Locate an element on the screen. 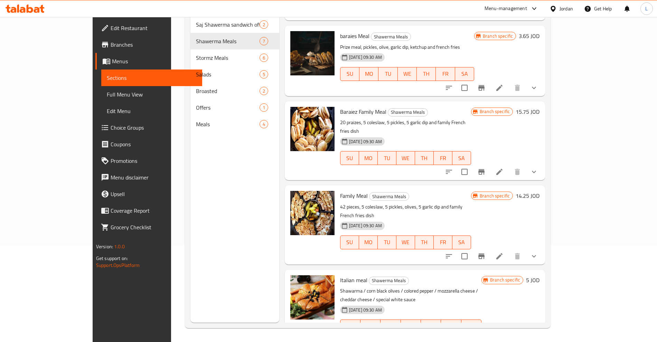  a: Support.OpsPlatform is located at coordinates (118, 265).